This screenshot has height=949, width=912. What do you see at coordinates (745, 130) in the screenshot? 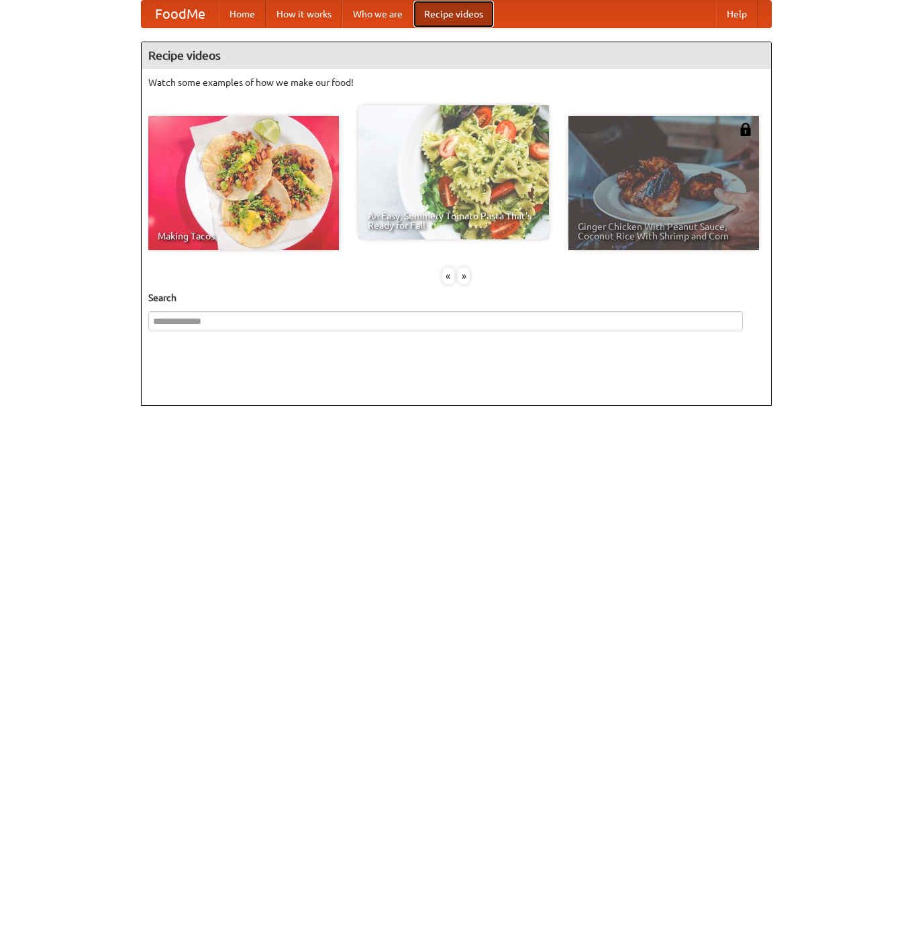
I see `img: 483408.png` at bounding box center [745, 130].